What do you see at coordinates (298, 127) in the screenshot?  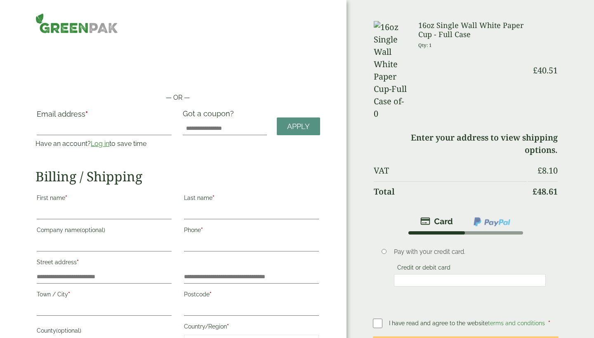 I see `span: Apply` at bounding box center [298, 127].